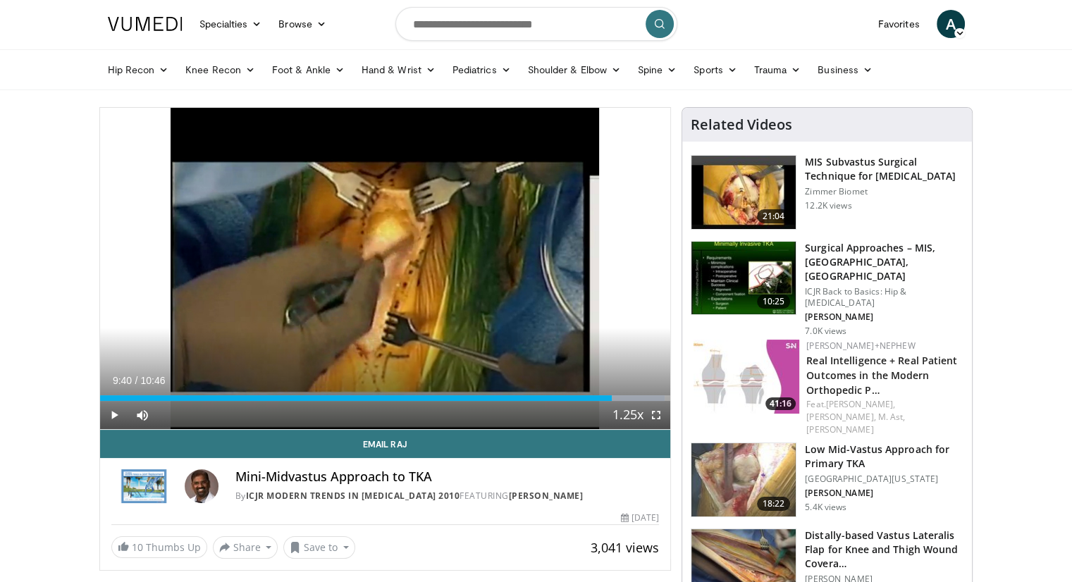 This screenshot has height=582, width=1072. What do you see at coordinates (746, 376) in the screenshot?
I see `a: 41:16` at bounding box center [746, 376].